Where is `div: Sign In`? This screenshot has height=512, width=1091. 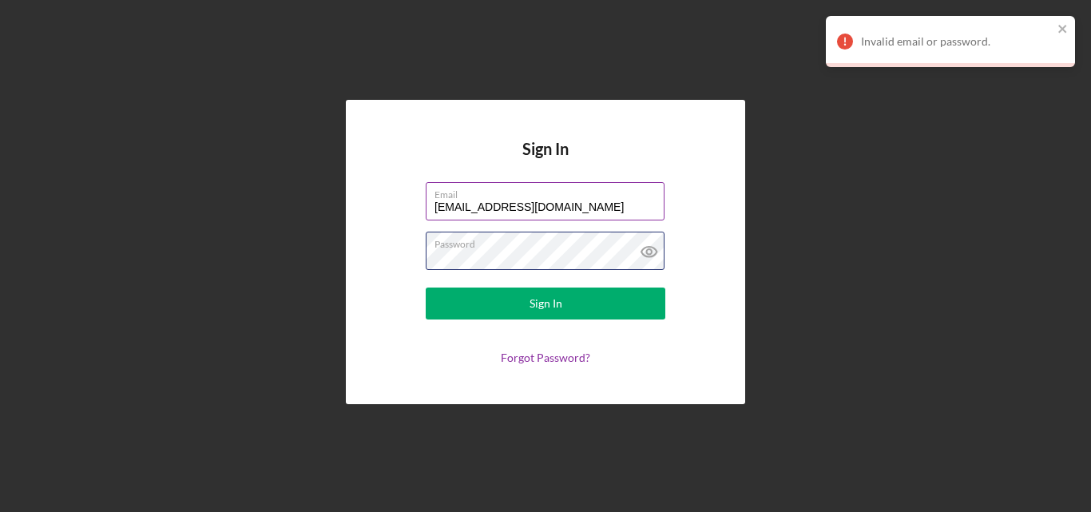
div: Sign In is located at coordinates (545, 303).